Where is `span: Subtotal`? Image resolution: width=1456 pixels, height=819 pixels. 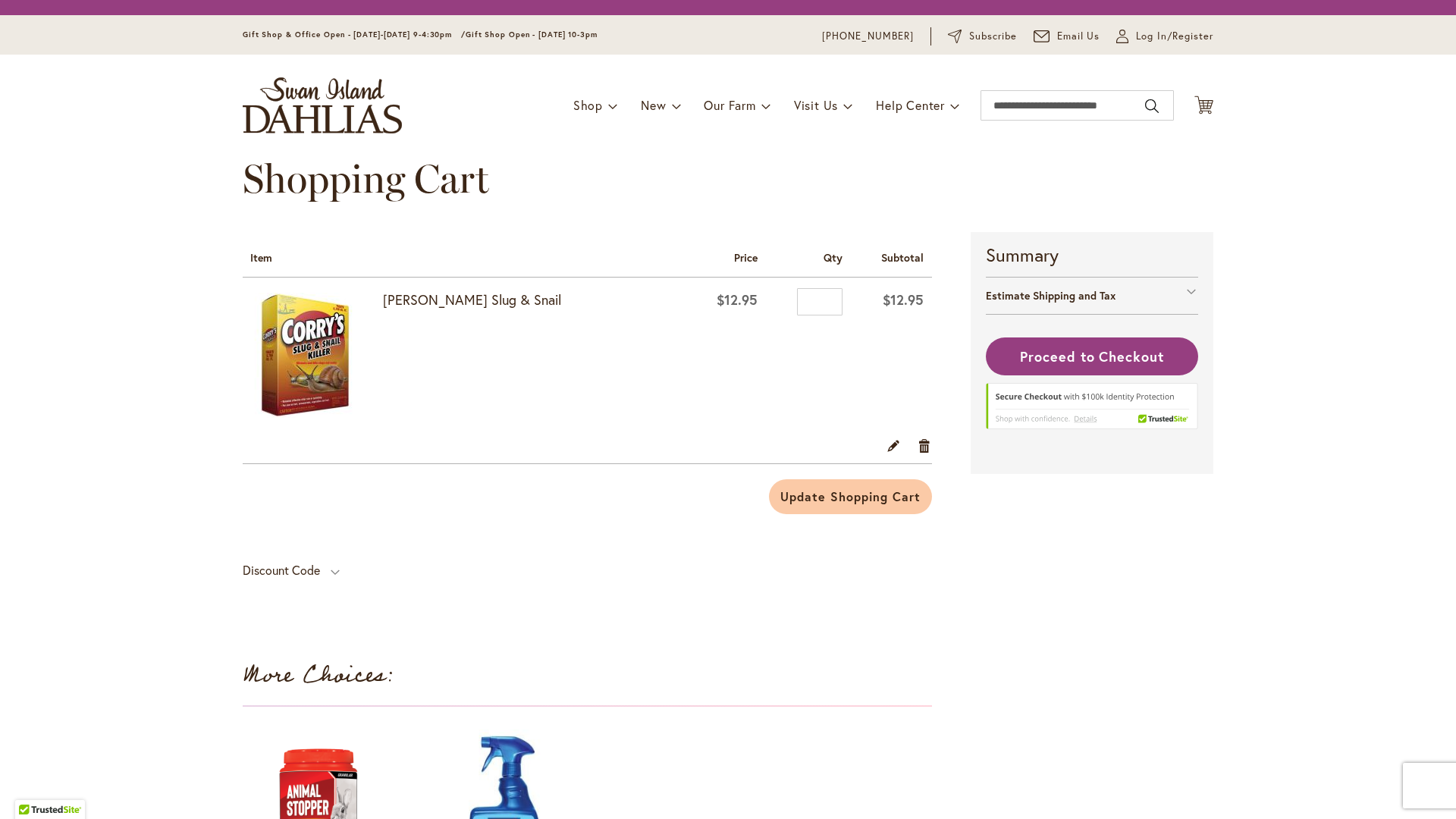 span: Subtotal is located at coordinates (902, 257).